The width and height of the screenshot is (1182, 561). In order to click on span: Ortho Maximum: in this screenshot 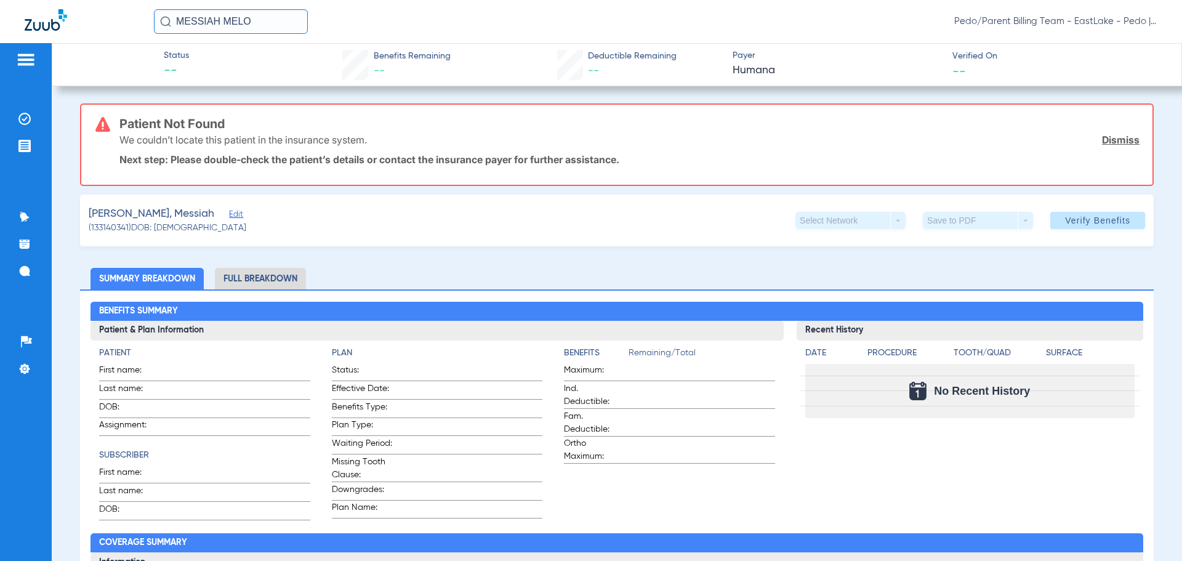, I will do `click(594, 450)`.